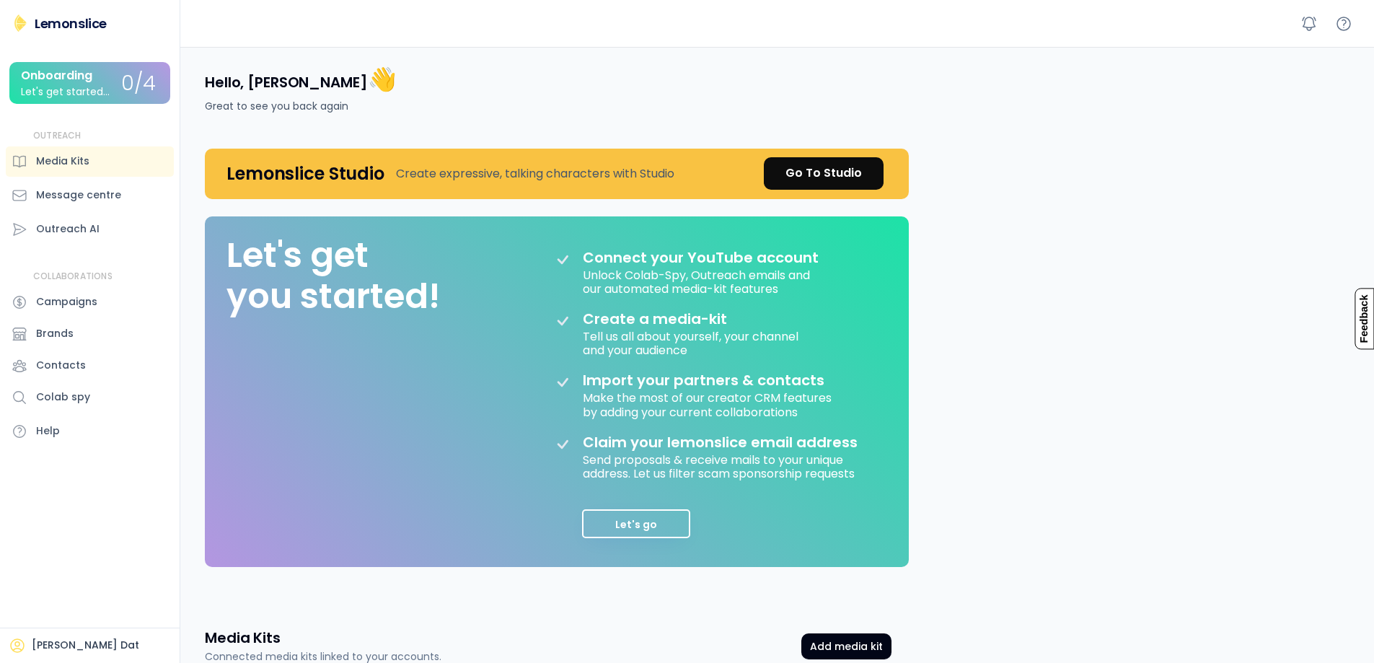  What do you see at coordinates (708, 403) in the screenshot?
I see `div: Make the most of our creator CRM features by adding your current collaborations` at bounding box center [708, 403].